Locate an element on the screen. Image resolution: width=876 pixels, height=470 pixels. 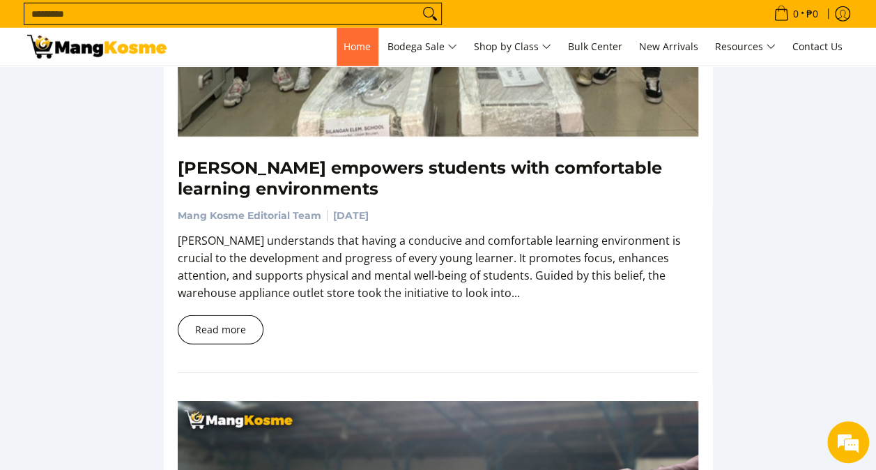
button: Search is located at coordinates (430, 14).